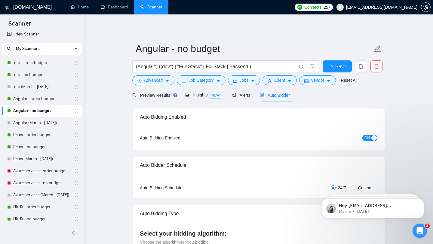 The height and width of the screenshot is (244, 433). I want to click on button: settingAdvancedcaret-down, so click(153, 80).